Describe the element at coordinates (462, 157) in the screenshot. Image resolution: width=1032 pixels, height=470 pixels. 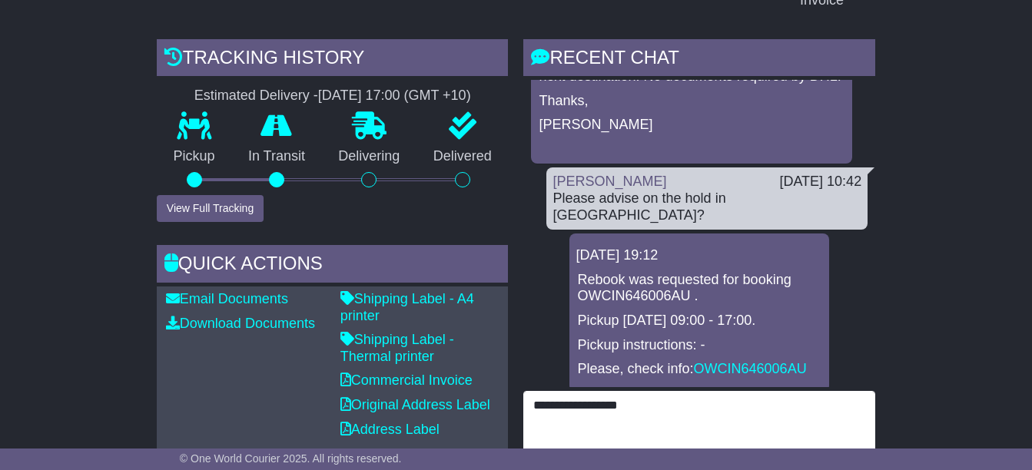
I see `p: Delivered` at that location.